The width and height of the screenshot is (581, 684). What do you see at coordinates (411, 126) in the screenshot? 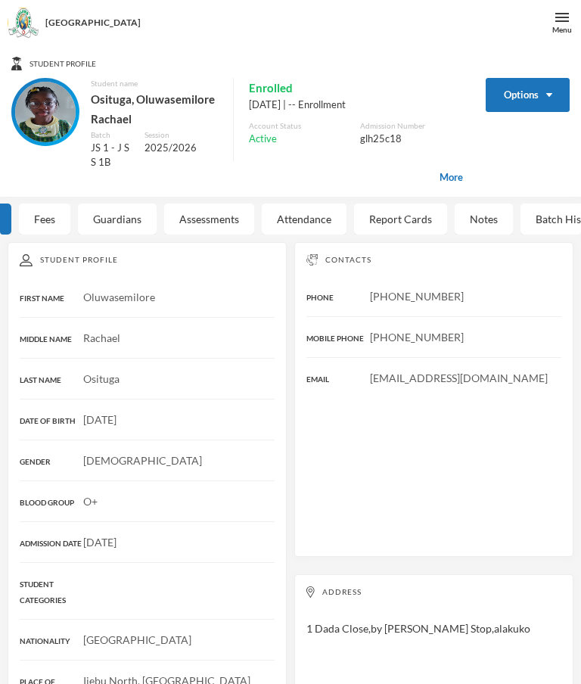
I see `div: Admission Number` at bounding box center [411, 126].